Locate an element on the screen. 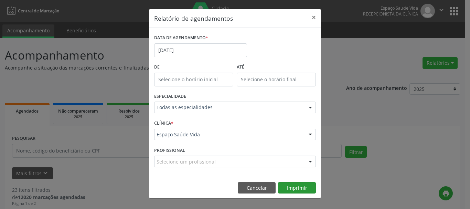 This screenshot has width=470, height=209. label: De is located at coordinates (194, 67).